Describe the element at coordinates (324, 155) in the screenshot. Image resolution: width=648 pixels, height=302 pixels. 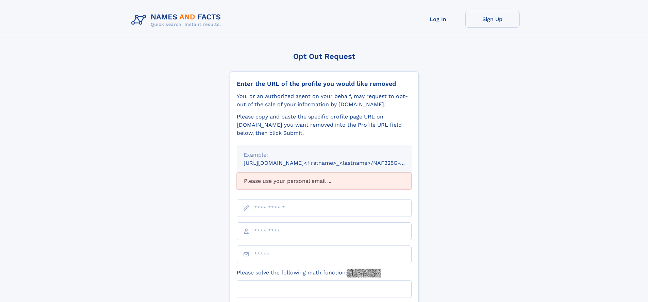
I see `div: Example:` at that location.